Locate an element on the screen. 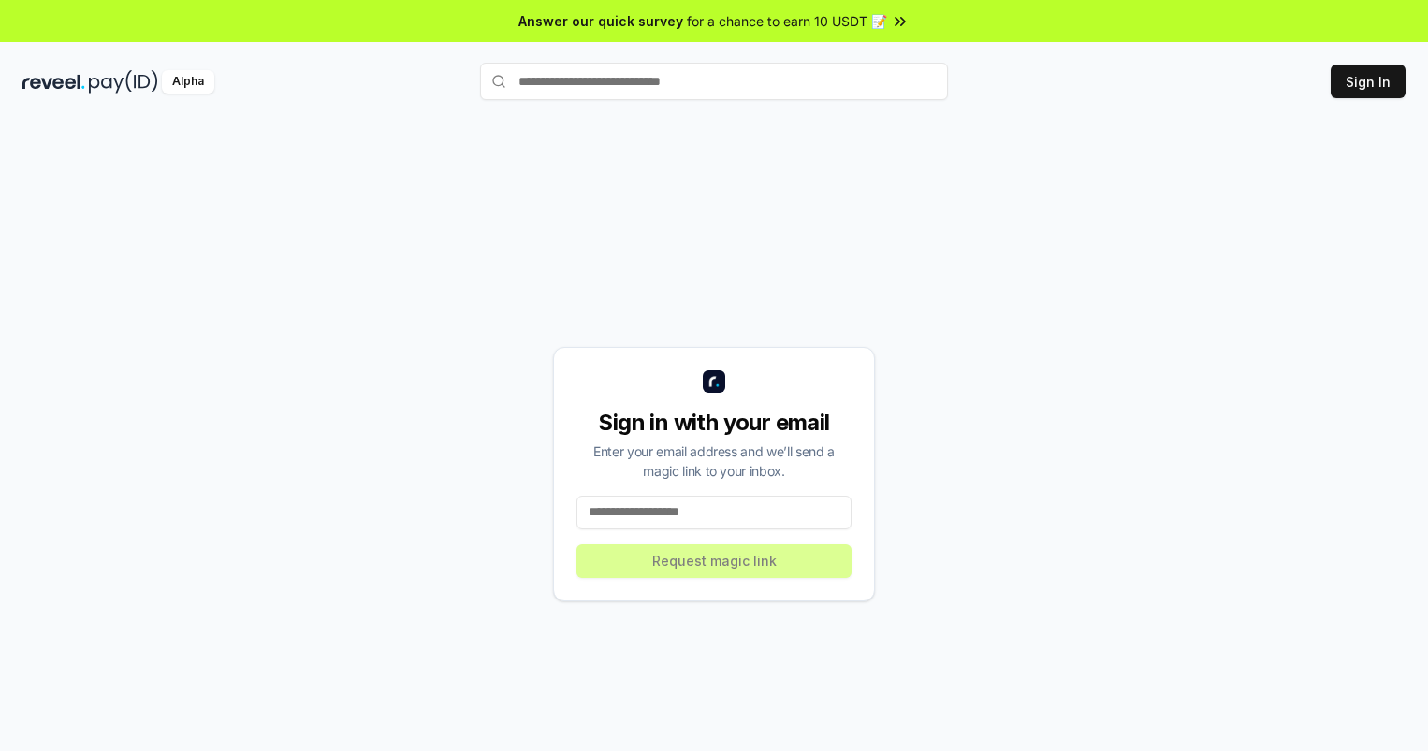 The image size is (1428, 751). img: logo_small is located at coordinates (714, 382).